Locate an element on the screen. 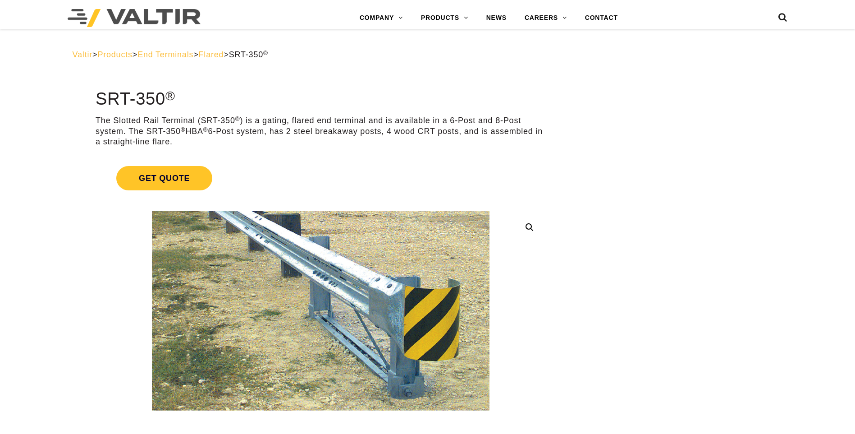 Image resolution: width=855 pixels, height=434 pixels. span: End Terminals is located at coordinates (165, 55).